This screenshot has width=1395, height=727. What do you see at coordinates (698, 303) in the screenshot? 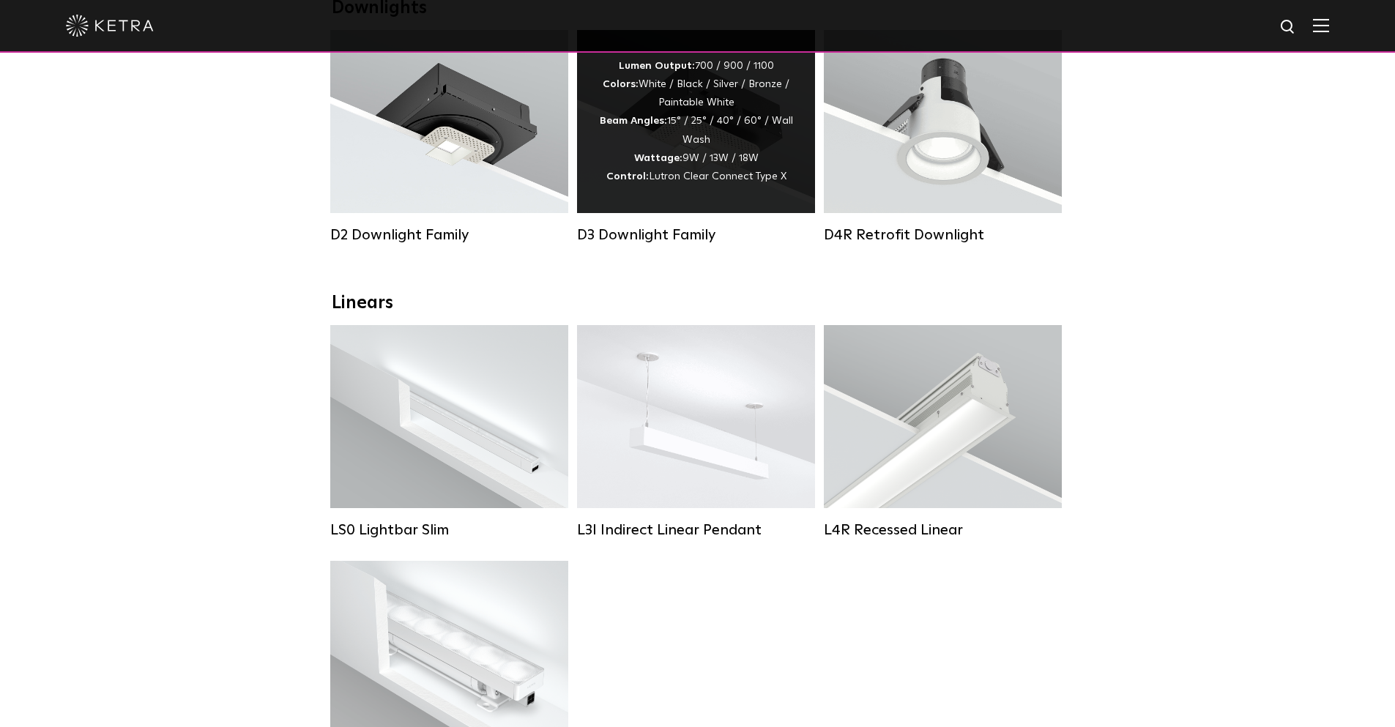
I see `div: Linears` at bounding box center [698, 303].